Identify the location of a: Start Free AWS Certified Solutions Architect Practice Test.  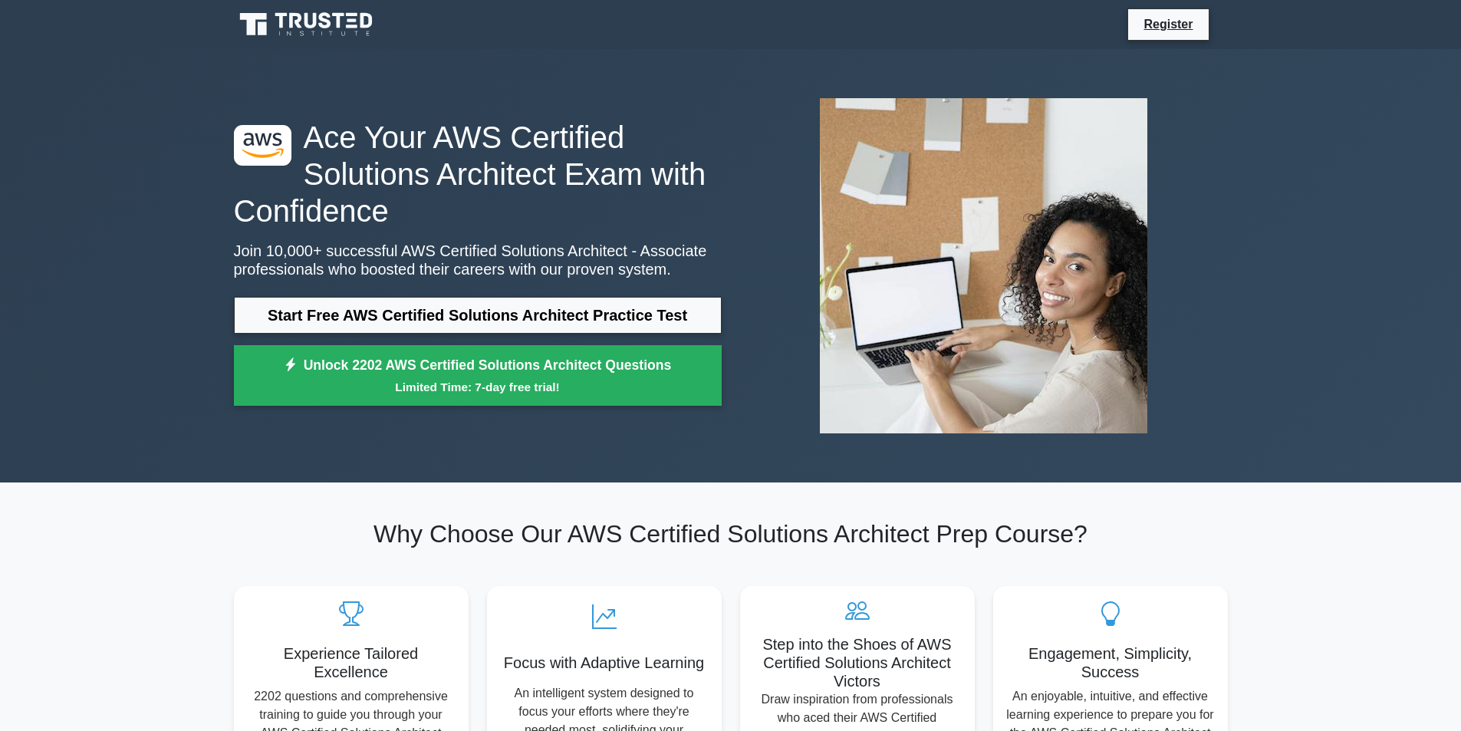
(478, 315).